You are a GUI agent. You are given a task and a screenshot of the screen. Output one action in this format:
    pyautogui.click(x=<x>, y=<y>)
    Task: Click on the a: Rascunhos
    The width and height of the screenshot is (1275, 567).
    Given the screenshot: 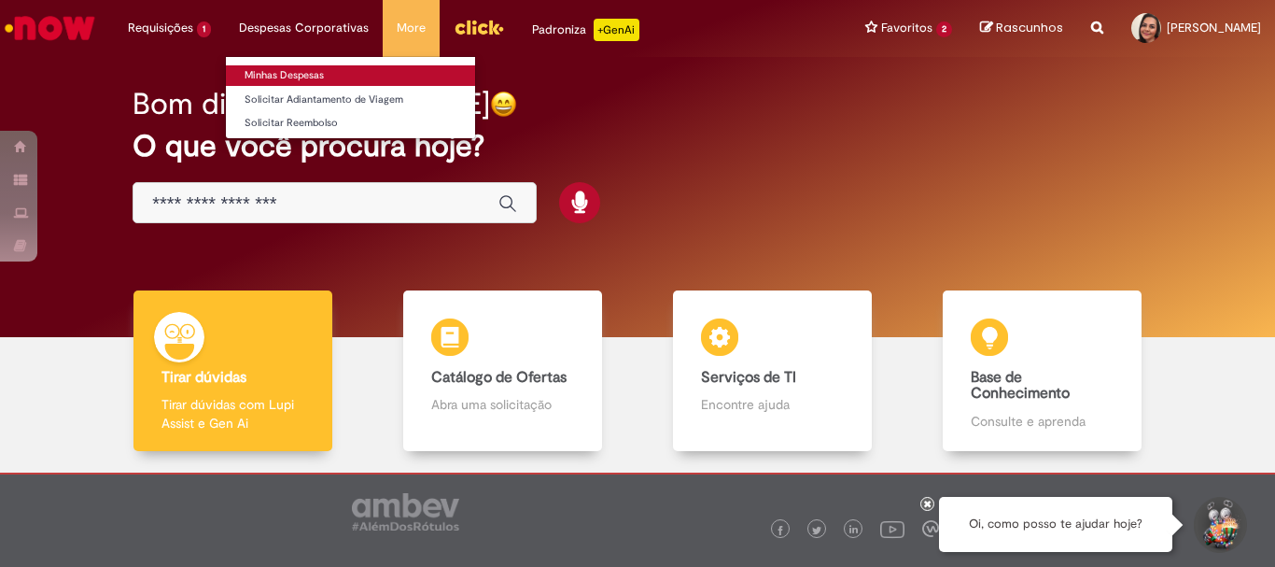 What is the action you would take?
    pyautogui.click(x=1021, y=28)
    